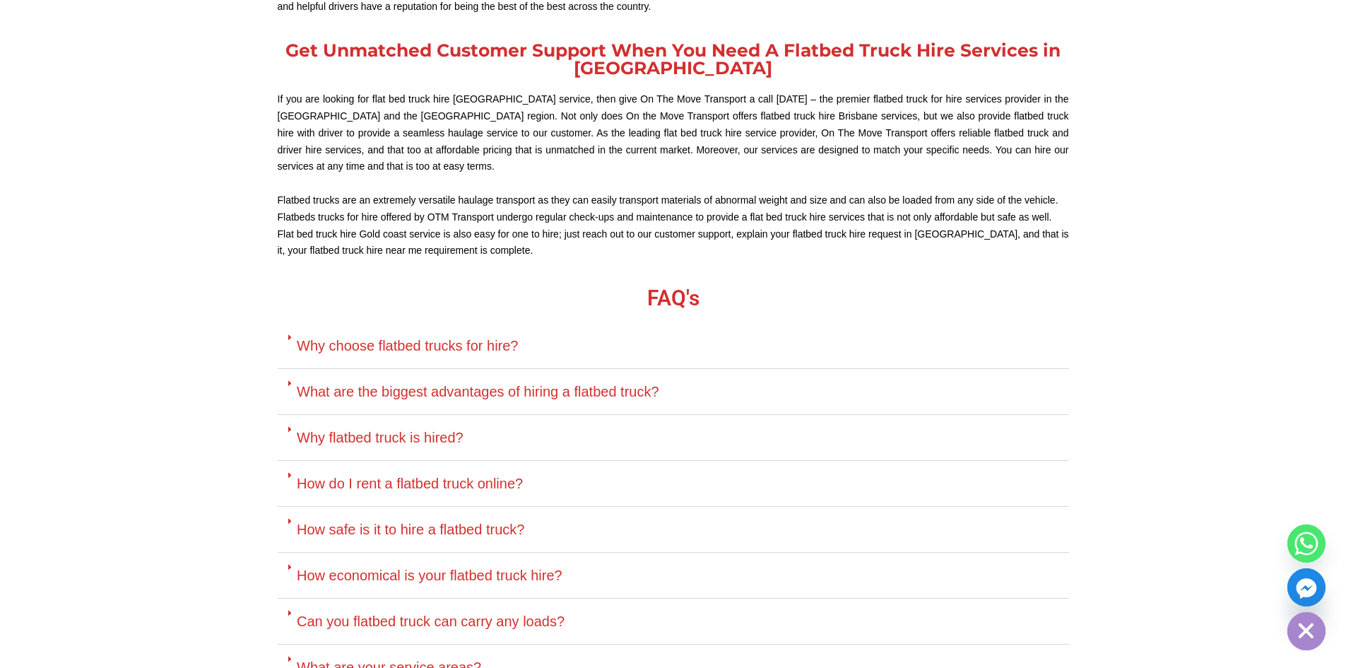  I want to click on div: How do I rent a flatbed truck online?, so click(674, 483).